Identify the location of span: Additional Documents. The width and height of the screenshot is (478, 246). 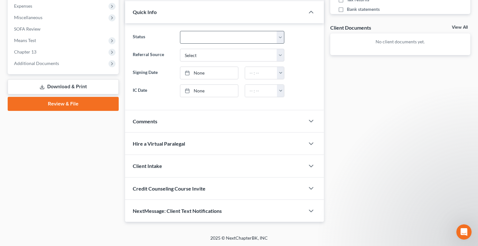
(36, 63).